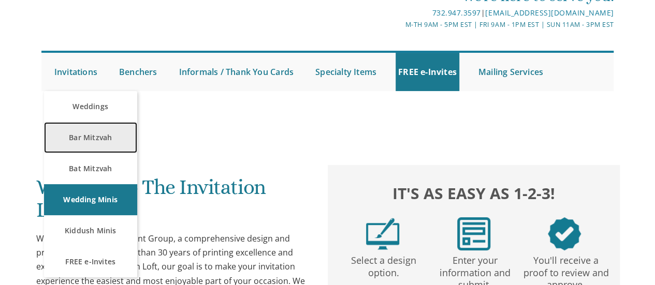 This screenshot has width=655, height=285. I want to click on a: Invitations, so click(76, 72).